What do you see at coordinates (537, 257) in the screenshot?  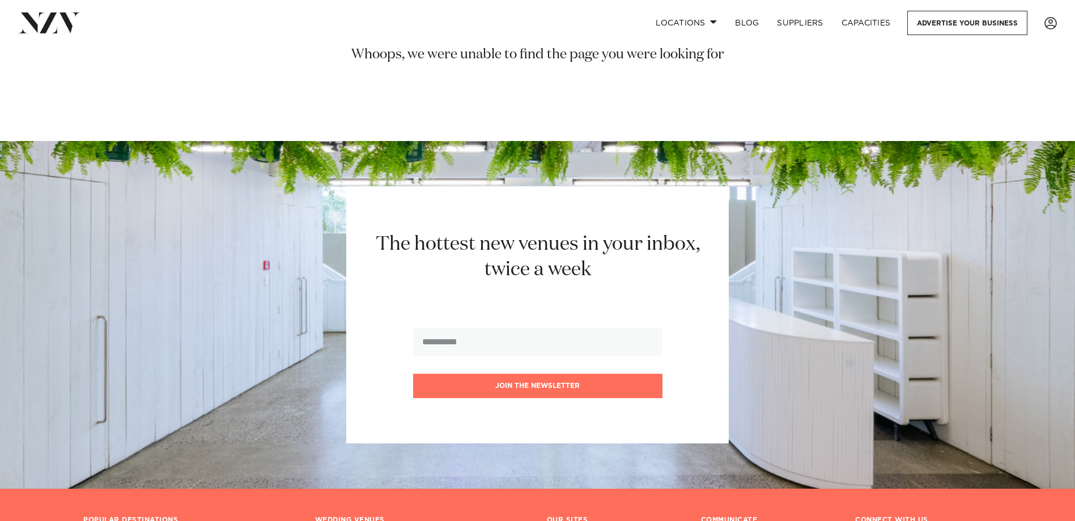 I see `h2: The hottest new venues in your inbox, twice a week` at bounding box center [537, 257].